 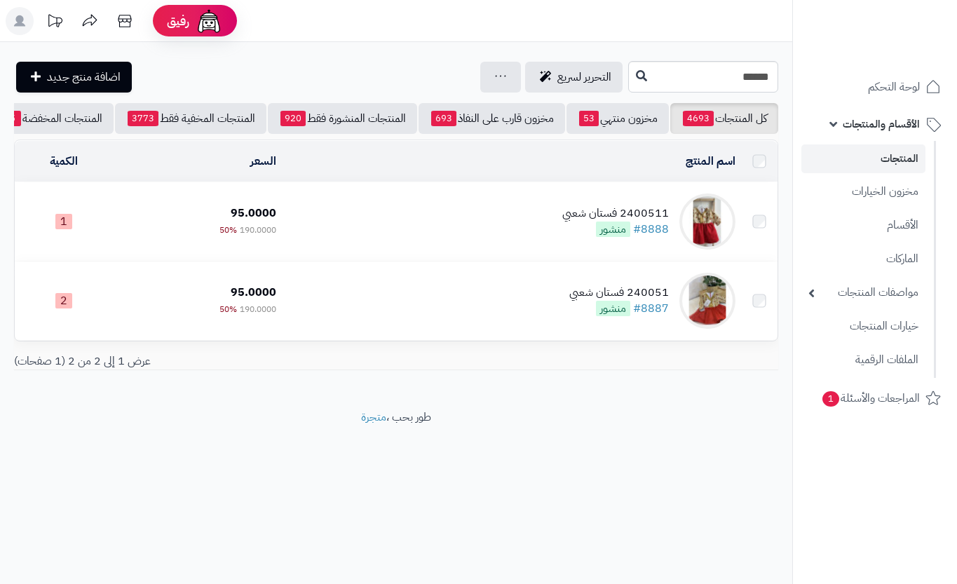 I want to click on a: السعر, so click(x=263, y=161).